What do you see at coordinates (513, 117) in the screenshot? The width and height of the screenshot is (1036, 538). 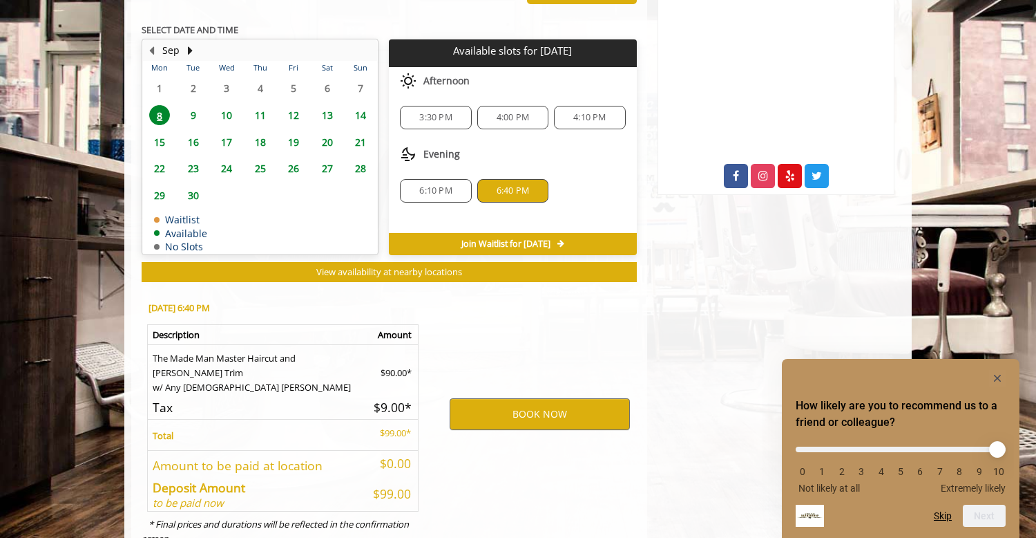 I see `div: 4:00 PM` at bounding box center [513, 117].